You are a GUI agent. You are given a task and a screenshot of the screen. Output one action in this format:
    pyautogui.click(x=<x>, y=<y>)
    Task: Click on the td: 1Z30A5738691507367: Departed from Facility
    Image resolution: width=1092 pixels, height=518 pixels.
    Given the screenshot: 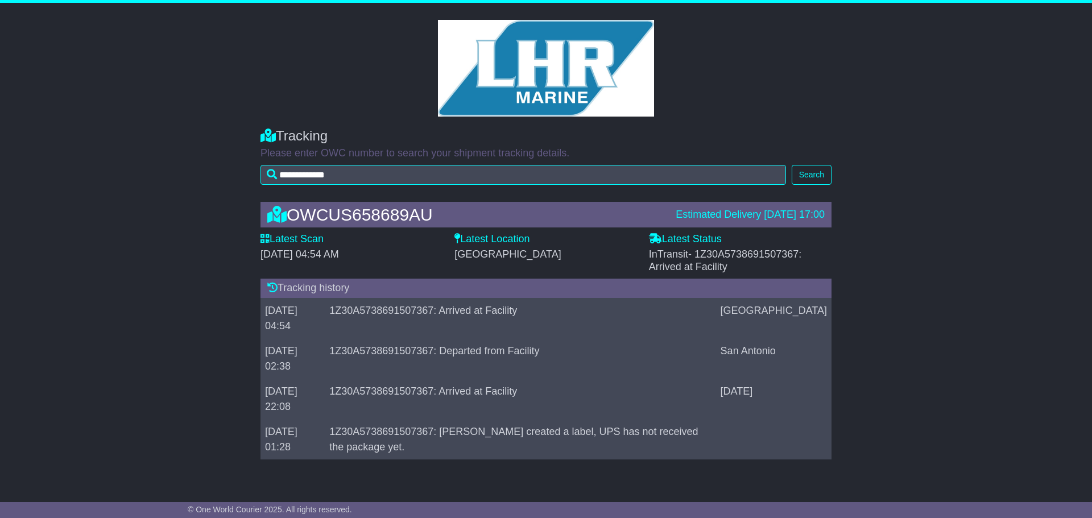 What is the action you would take?
    pyautogui.click(x=520, y=358)
    